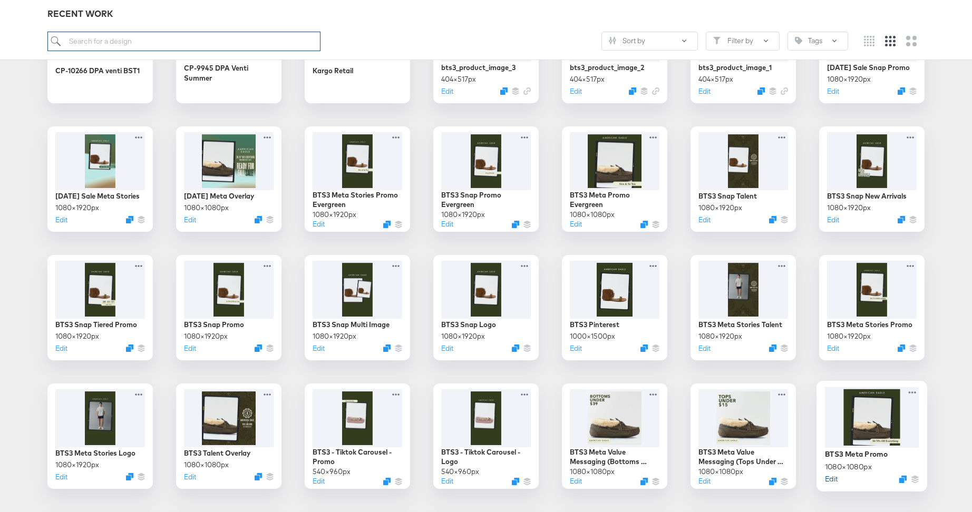  What do you see at coordinates (229, 436) in the screenshot?
I see `div: BTS3 Talent Overlay1080×1080pxEditDuplicate` at bounding box center [229, 436].